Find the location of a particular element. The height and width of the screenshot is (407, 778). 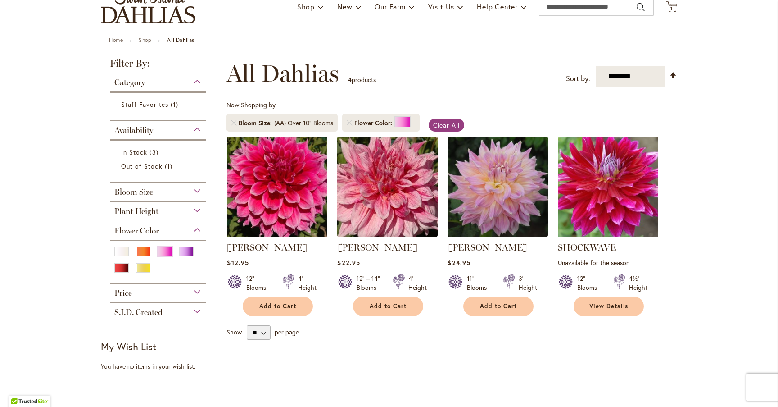

span: Price is located at coordinates (123, 293).